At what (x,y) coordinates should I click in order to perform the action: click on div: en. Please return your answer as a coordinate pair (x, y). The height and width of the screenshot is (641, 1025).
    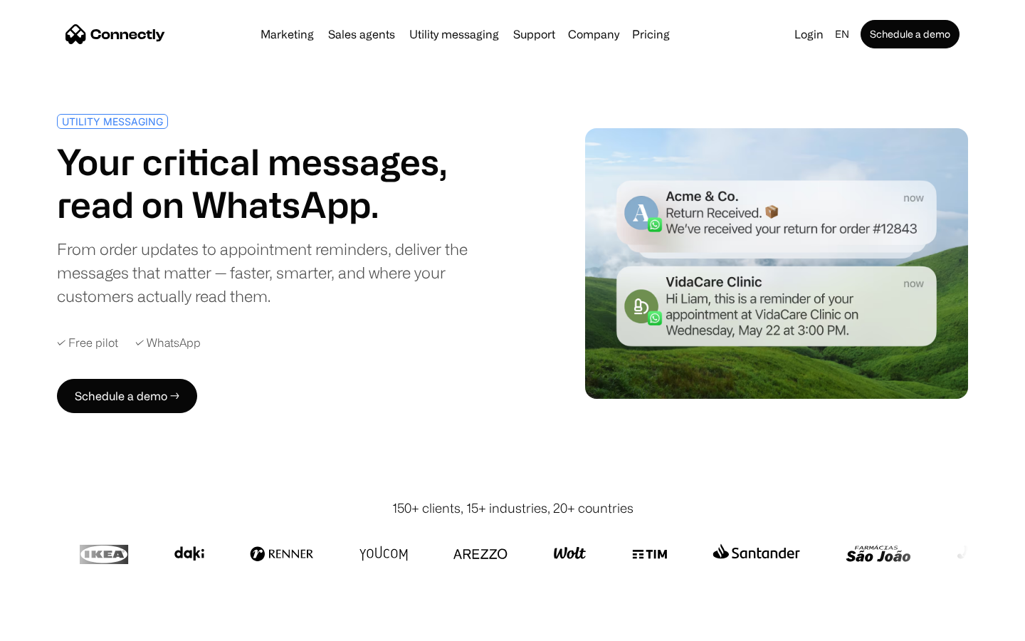
    Looking at the image, I should click on (842, 34).